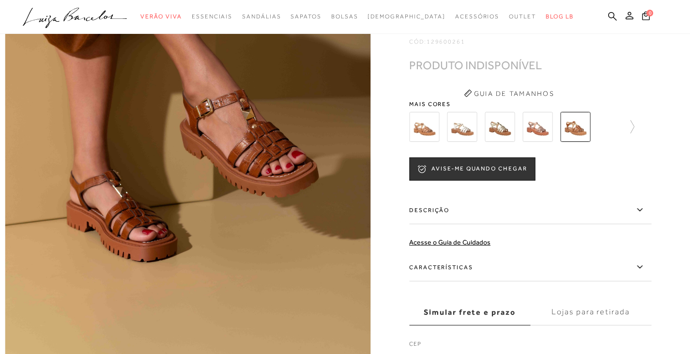 The image size is (690, 354). Describe the element at coordinates (161, 16) in the screenshot. I see `span: Verão Viva` at that location.